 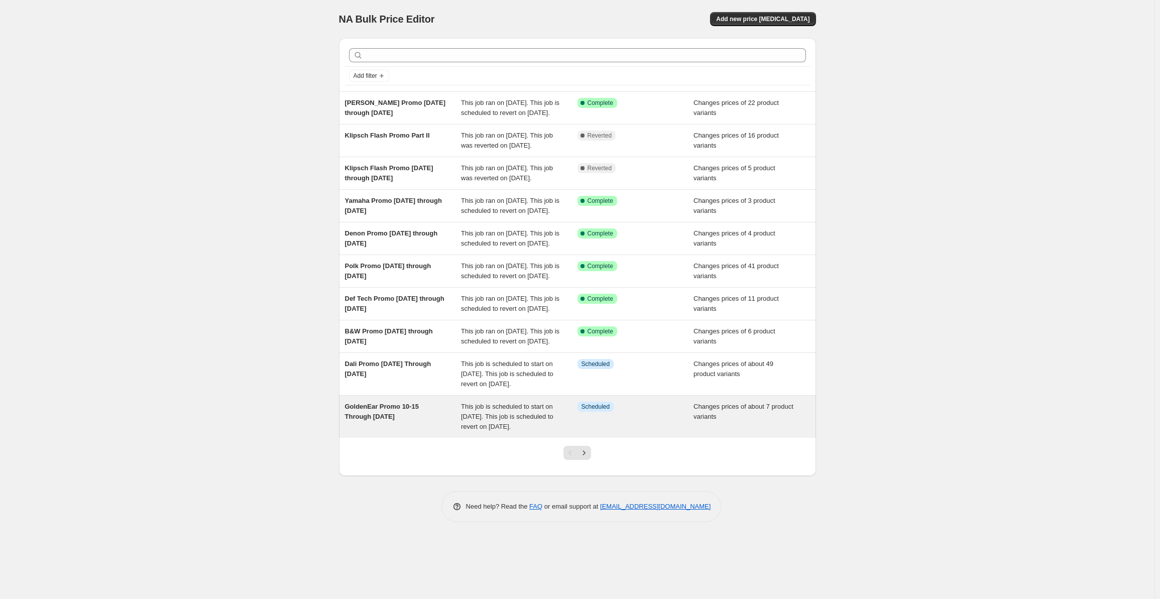 I want to click on span: Changes prices of about 7 product variants, so click(x=743, y=411).